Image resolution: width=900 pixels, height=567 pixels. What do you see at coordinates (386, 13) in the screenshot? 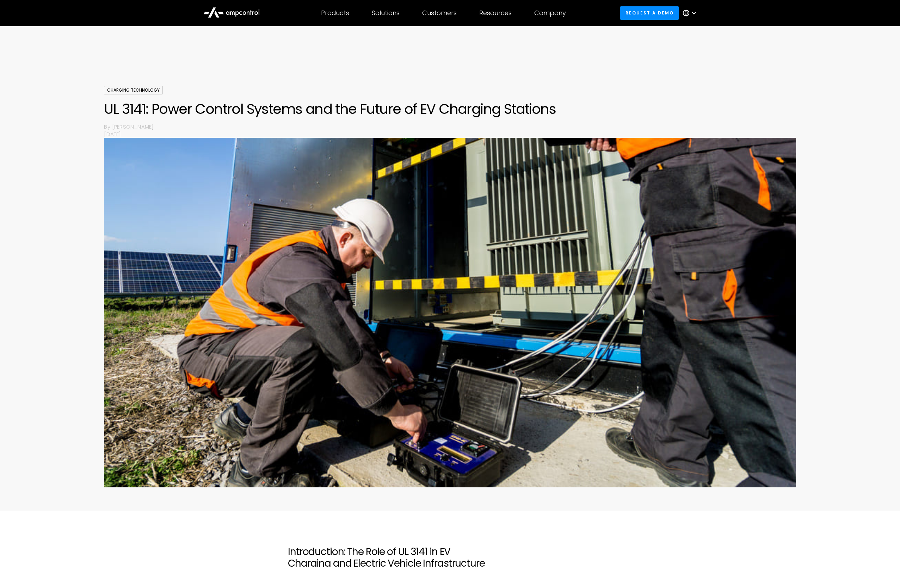
I see `div: Solutions` at bounding box center [386, 13].